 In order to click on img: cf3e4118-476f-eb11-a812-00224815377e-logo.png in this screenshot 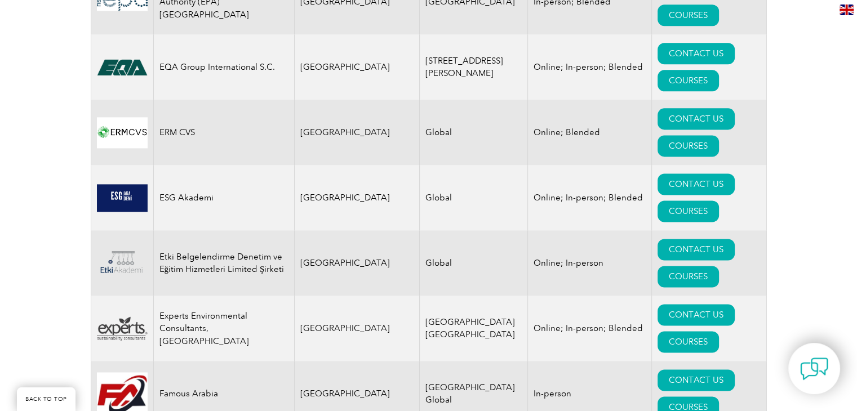, I will do `click(122, 67)`.